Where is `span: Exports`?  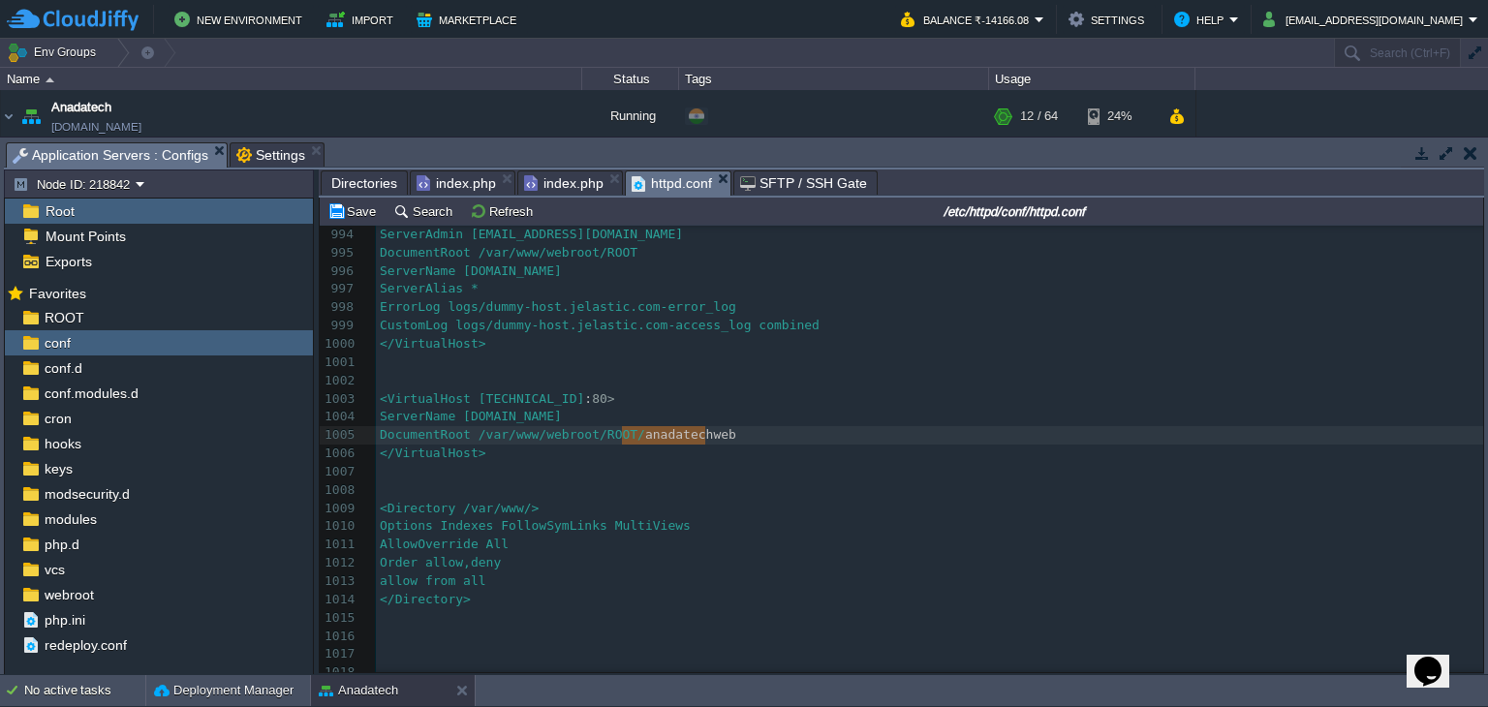 span: Exports is located at coordinates (68, 261).